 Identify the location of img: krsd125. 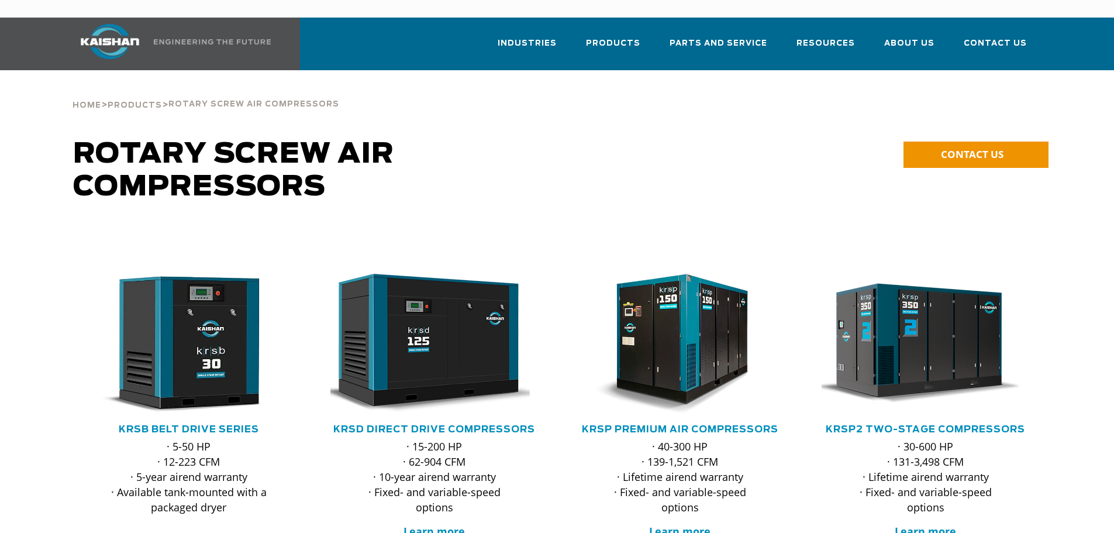
(426, 344).